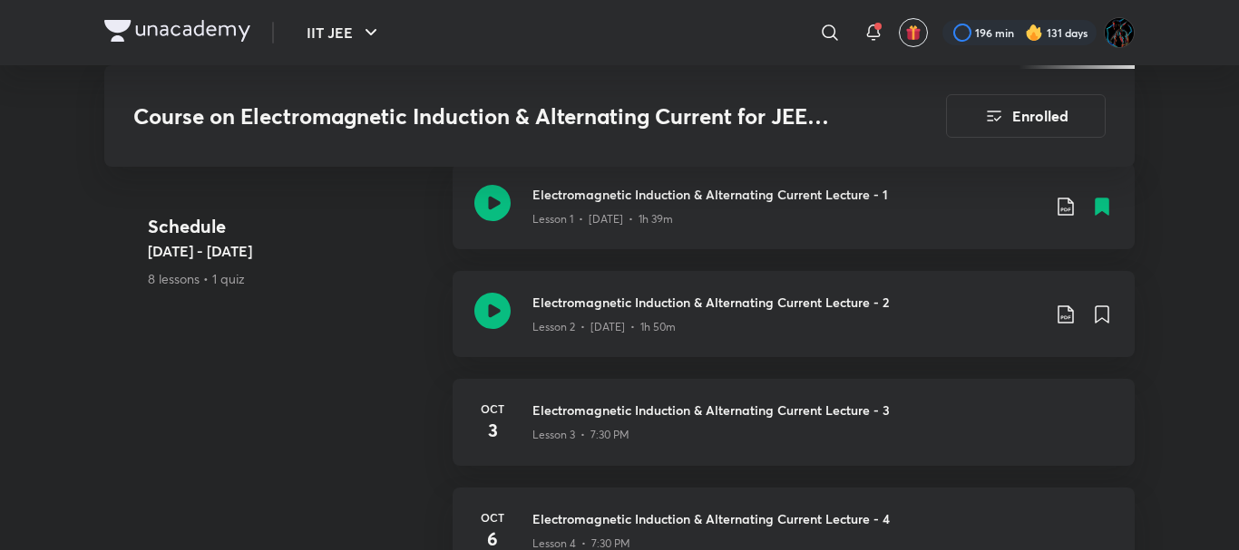  Describe the element at coordinates (822, 410) in the screenshot. I see `h3: Electromagnetic Induction & Alternating Current Lecture - 3` at that location.